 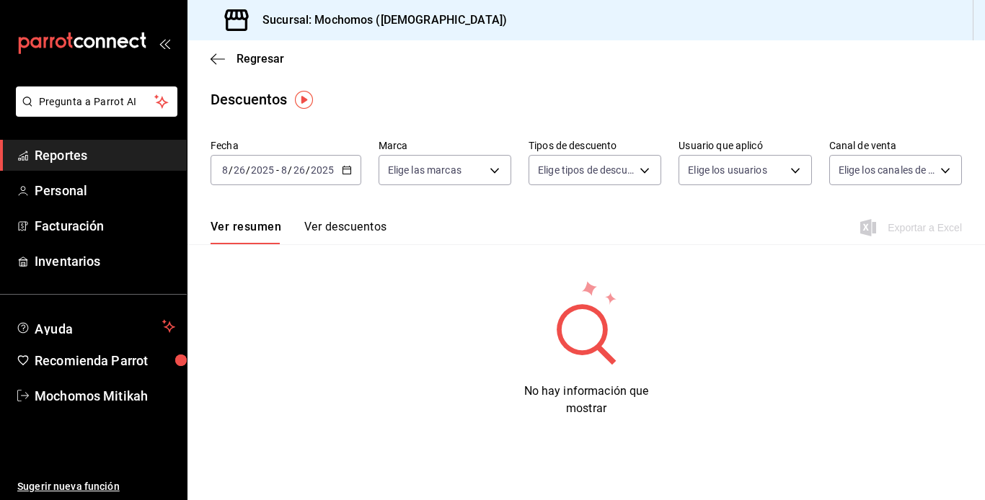 I want to click on span: Elige las marcas, so click(x=425, y=170).